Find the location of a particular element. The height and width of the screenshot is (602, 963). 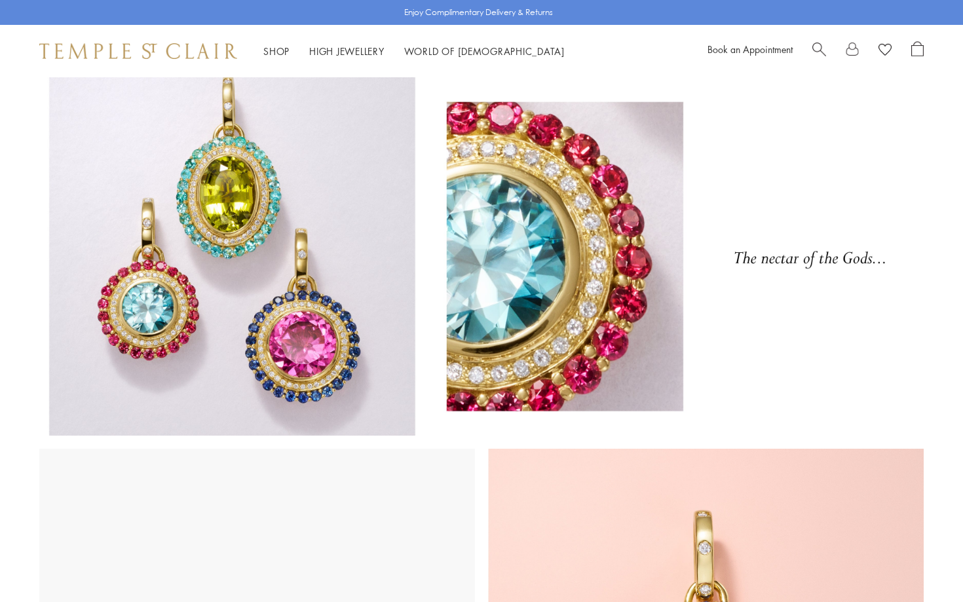

a: High JewelleryHigh Jewellery is located at coordinates (346, 51).